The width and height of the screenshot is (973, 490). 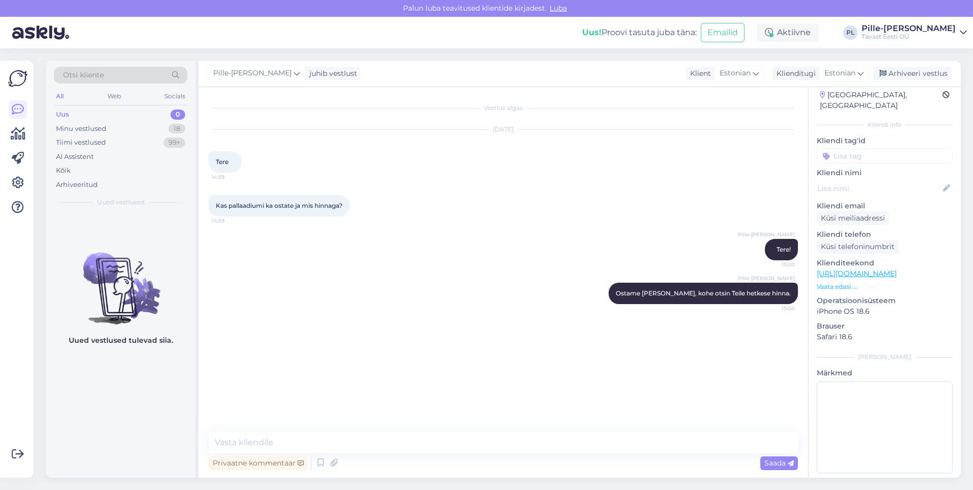 What do you see at coordinates (178, 115) in the screenshot?
I see `div: 0` at bounding box center [178, 115].